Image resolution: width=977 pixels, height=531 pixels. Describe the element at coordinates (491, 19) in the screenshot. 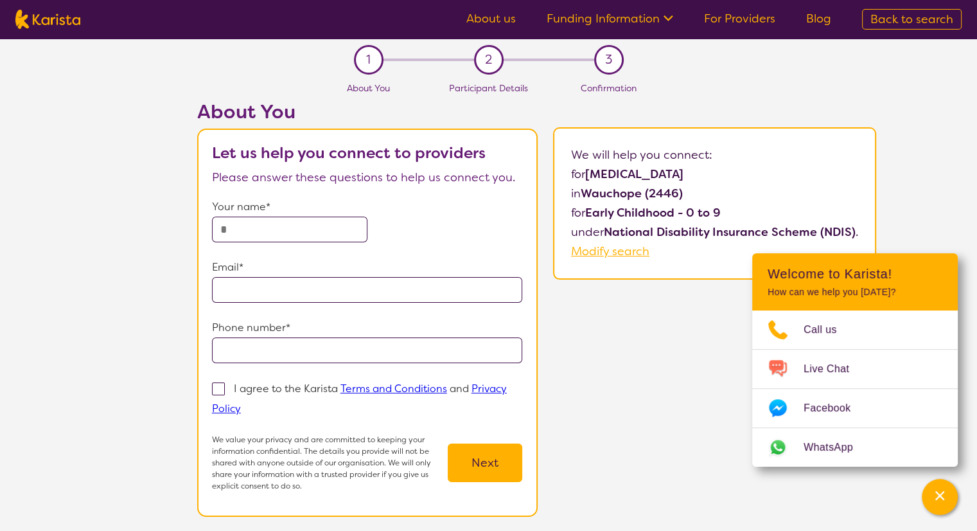

I see `a: About us` at that location.